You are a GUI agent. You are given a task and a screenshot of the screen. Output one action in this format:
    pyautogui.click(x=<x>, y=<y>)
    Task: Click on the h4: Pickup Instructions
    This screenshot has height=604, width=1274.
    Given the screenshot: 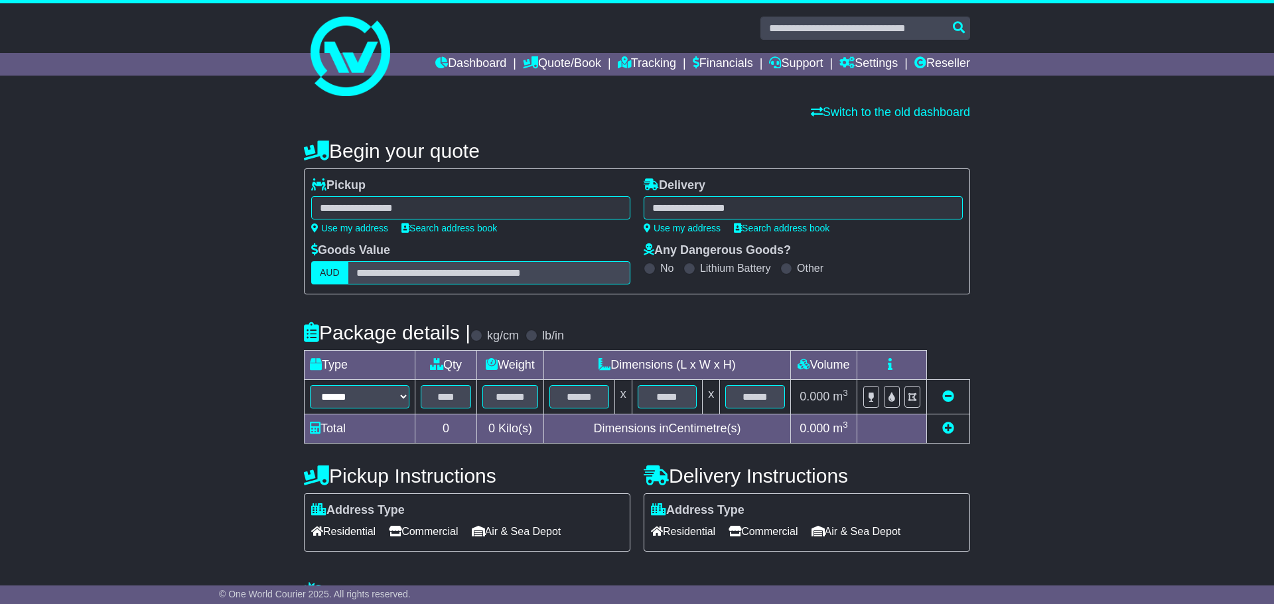 What is the action you would take?
    pyautogui.click(x=467, y=476)
    